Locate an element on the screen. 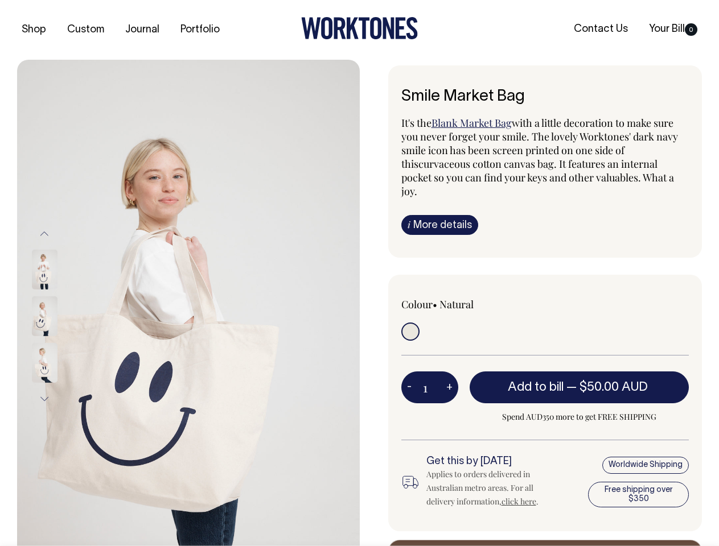 The image size is (719, 546). button: Add to bill —$50.00 AUD is located at coordinates (579, 387).